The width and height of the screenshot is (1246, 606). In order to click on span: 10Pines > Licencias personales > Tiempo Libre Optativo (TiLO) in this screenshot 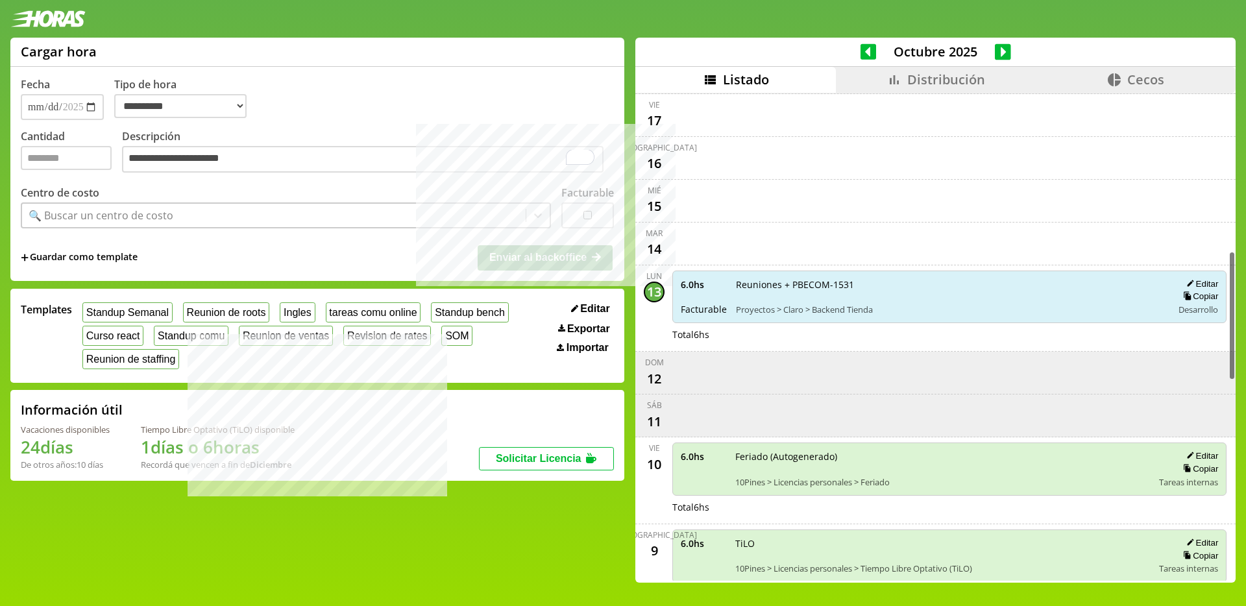, I will do `click(942, 568)`.